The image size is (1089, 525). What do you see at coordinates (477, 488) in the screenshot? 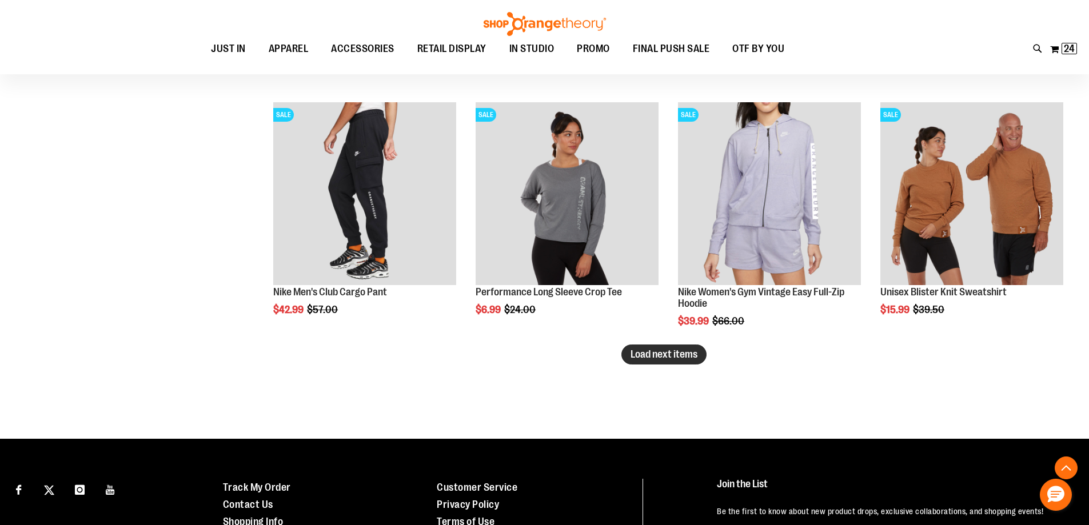
I see `a: Customer Service` at bounding box center [477, 488].